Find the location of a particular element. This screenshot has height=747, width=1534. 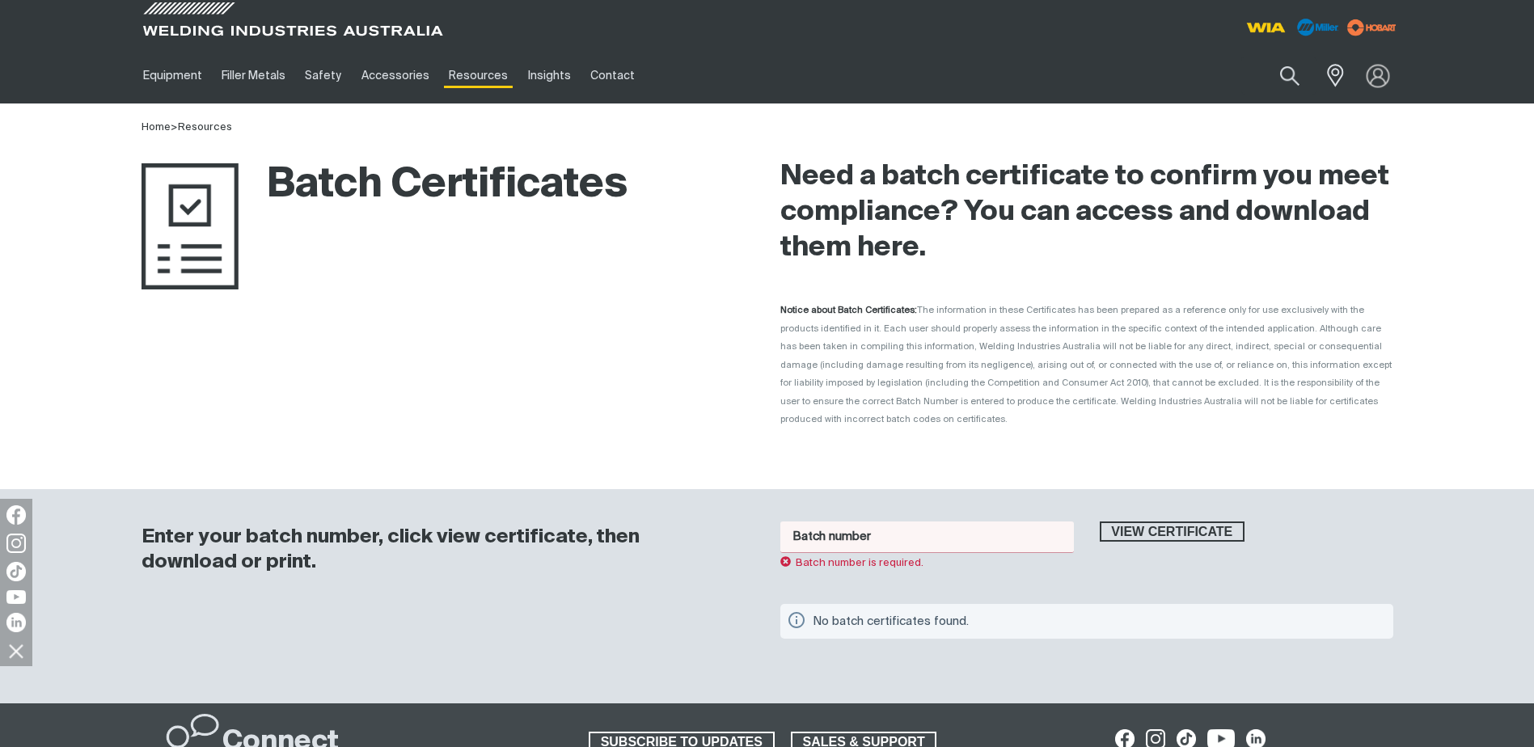

a: Accessories is located at coordinates (395, 75).